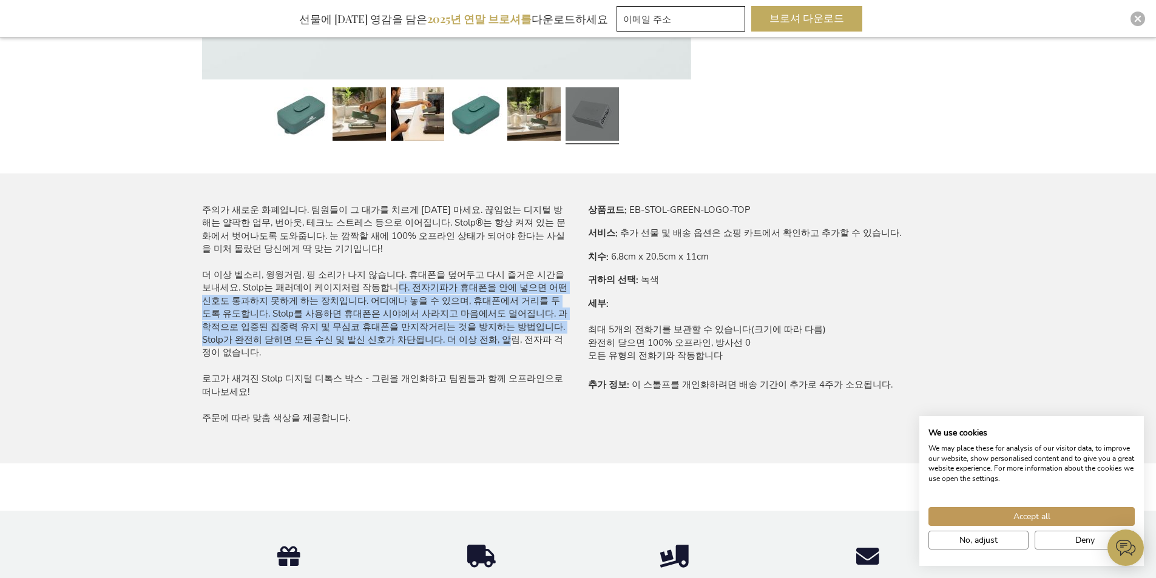 This screenshot has height=578, width=1156. I want to click on font: 서비스, so click(601, 233).